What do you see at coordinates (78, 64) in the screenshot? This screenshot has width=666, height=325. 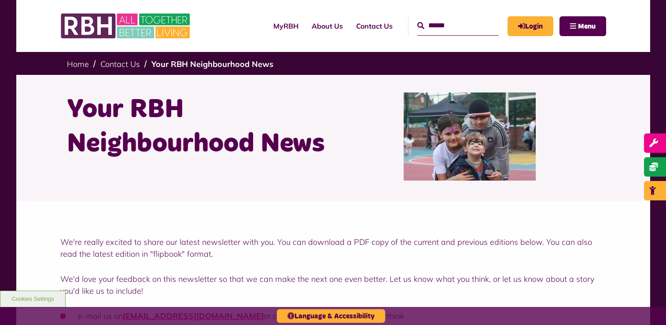 I see `a: Home` at bounding box center [78, 64].